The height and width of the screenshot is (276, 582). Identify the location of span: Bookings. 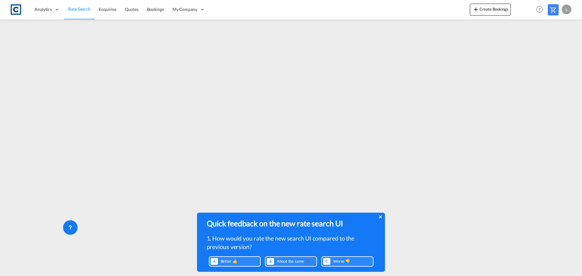
(156, 9).